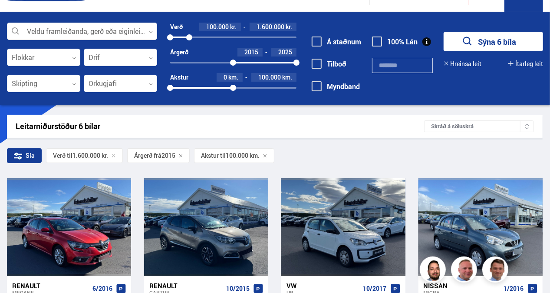  I want to click on div: Leitarniðurstöður 6 bílar, so click(220, 126).